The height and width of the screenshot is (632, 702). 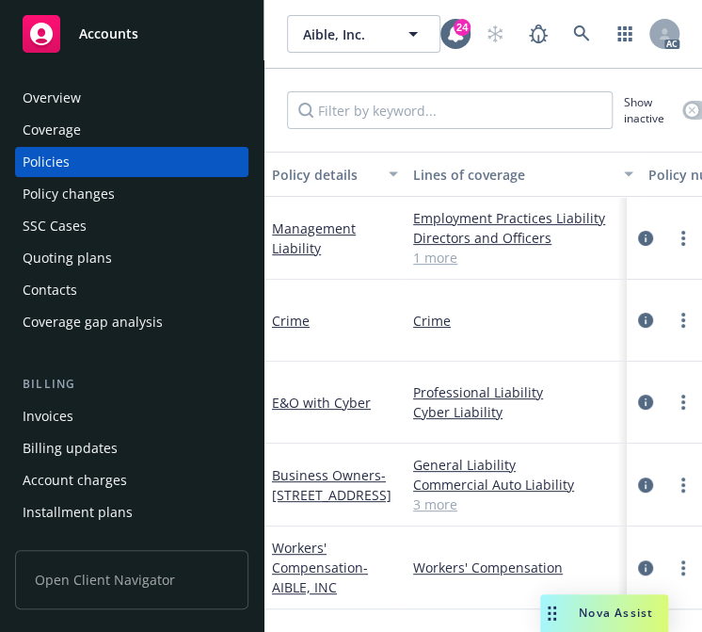 I want to click on div: Coverage gap analysis, so click(x=92, y=322).